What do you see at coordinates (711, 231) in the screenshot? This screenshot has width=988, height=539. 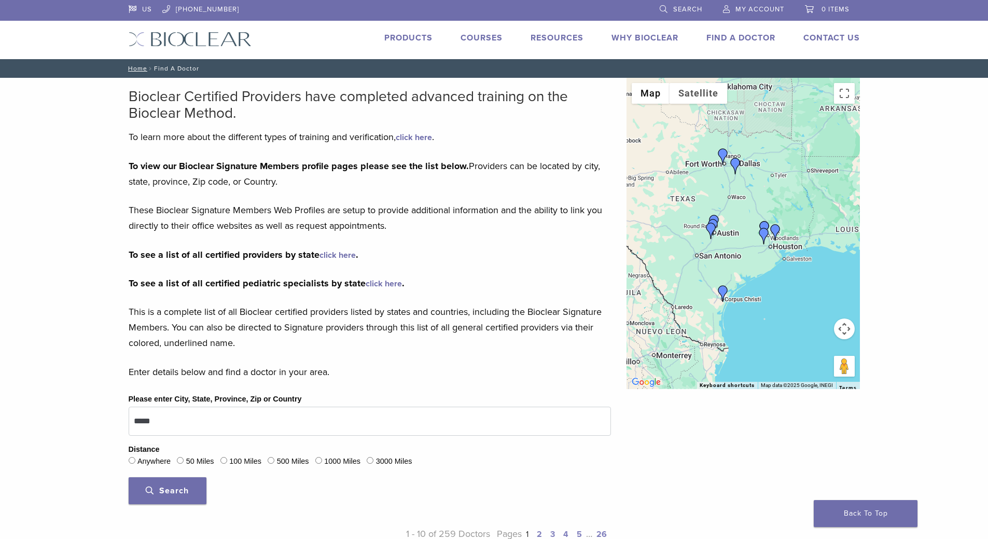 I see `div: Dr. David McIntyre` at bounding box center [711, 231].